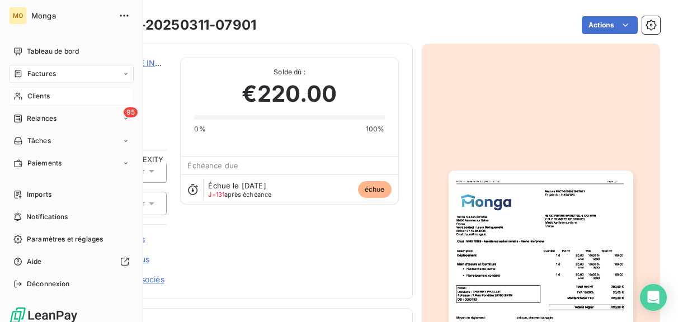 The height and width of the screenshot is (322, 678). What do you see at coordinates (65, 240) in the screenshot?
I see `span: Paramètres et réglages` at bounding box center [65, 240].